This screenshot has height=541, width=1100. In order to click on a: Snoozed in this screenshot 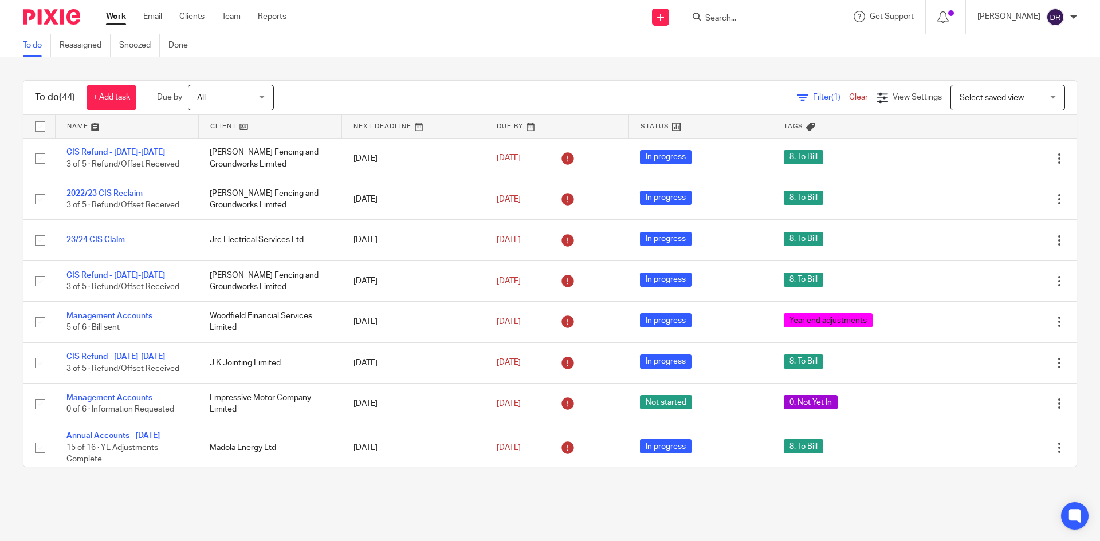, I will do `click(139, 45)`.